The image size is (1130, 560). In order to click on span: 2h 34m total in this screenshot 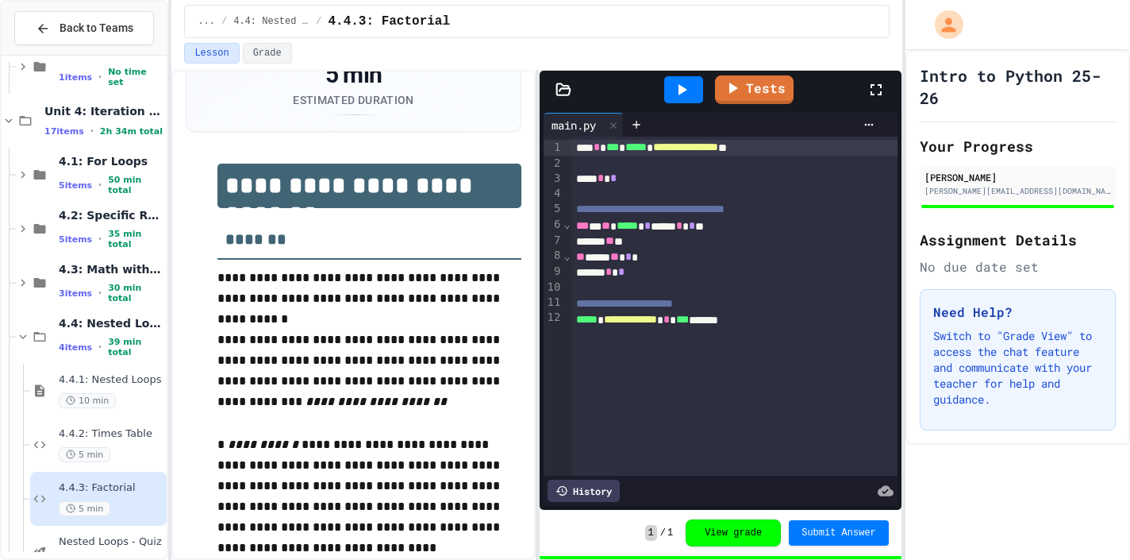, I will do `click(131, 131)`.